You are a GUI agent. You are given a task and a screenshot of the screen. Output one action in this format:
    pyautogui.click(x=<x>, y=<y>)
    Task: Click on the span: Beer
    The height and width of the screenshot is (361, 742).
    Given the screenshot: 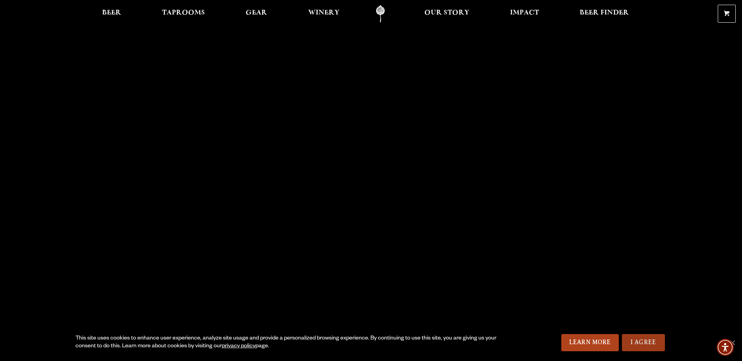 What is the action you would take?
    pyautogui.click(x=111, y=13)
    